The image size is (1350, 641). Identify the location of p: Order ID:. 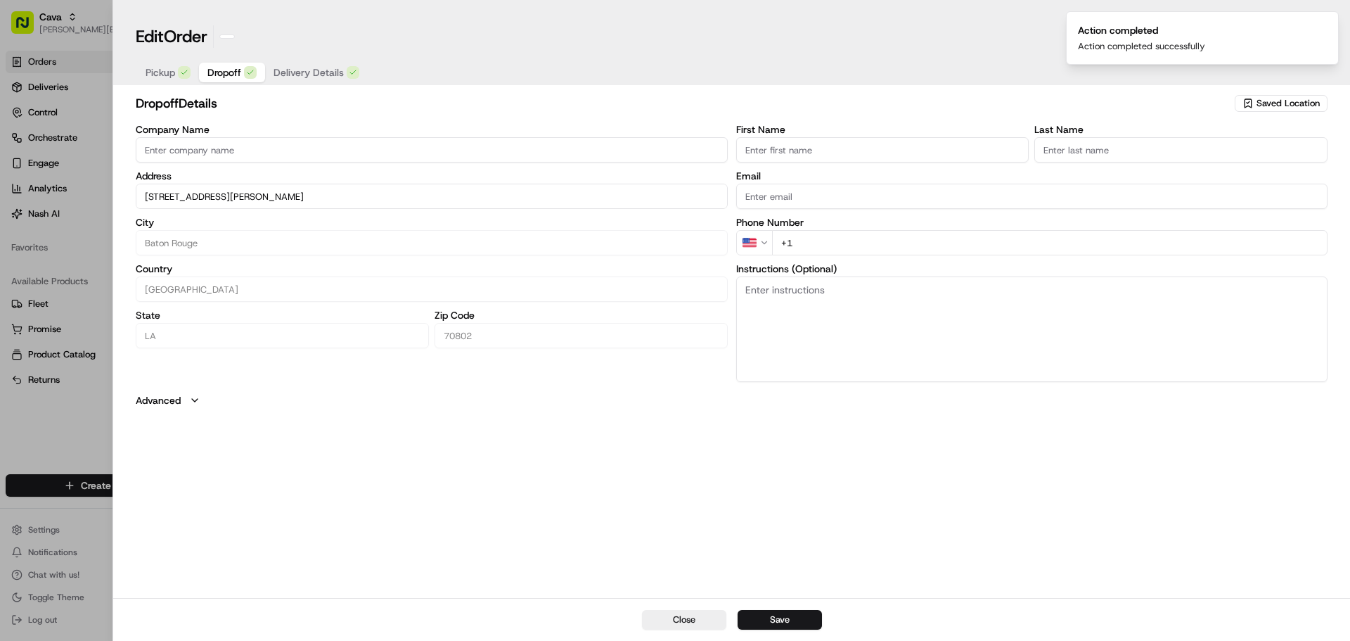
(1293, 29).